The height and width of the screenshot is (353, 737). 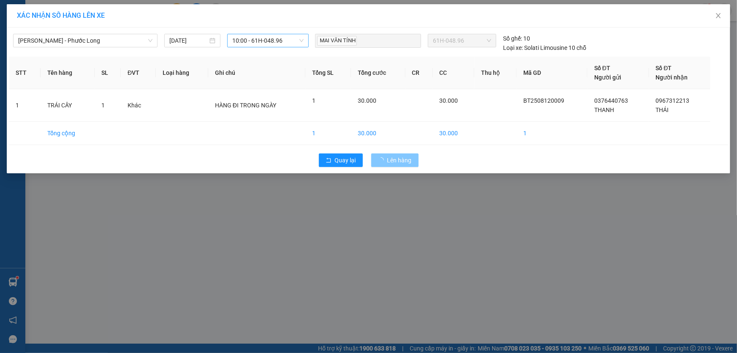 I want to click on span: 0376440763, so click(x=611, y=100).